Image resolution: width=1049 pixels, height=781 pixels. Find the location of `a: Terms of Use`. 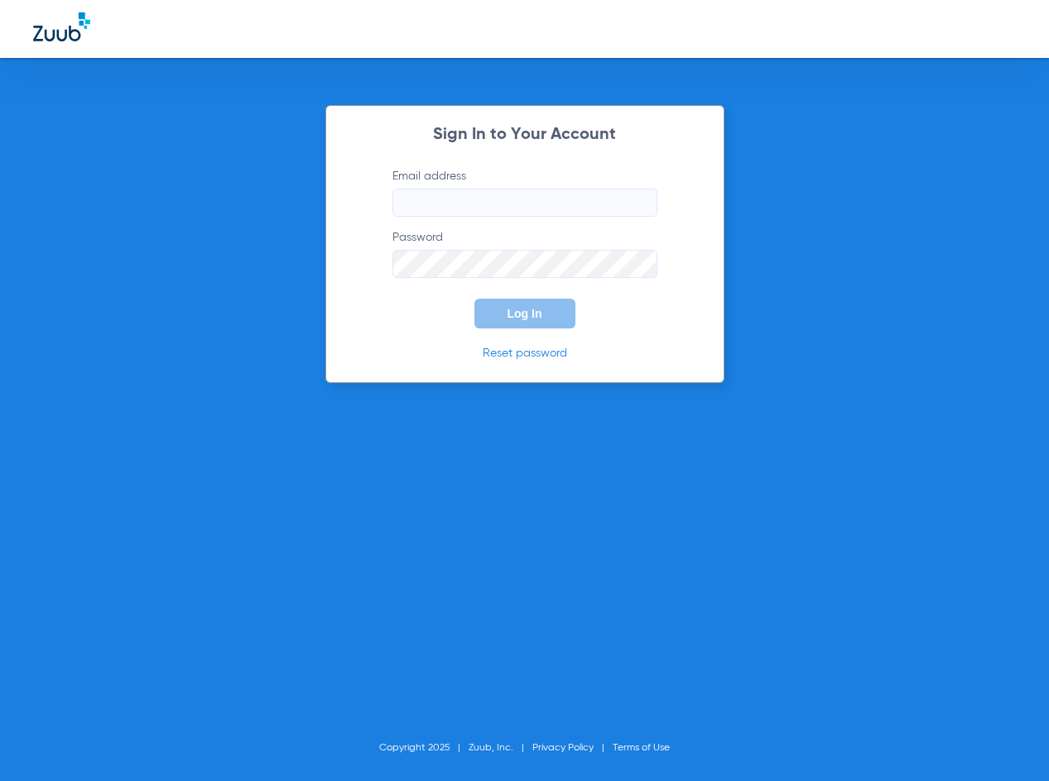

a: Terms of Use is located at coordinates (641, 748).